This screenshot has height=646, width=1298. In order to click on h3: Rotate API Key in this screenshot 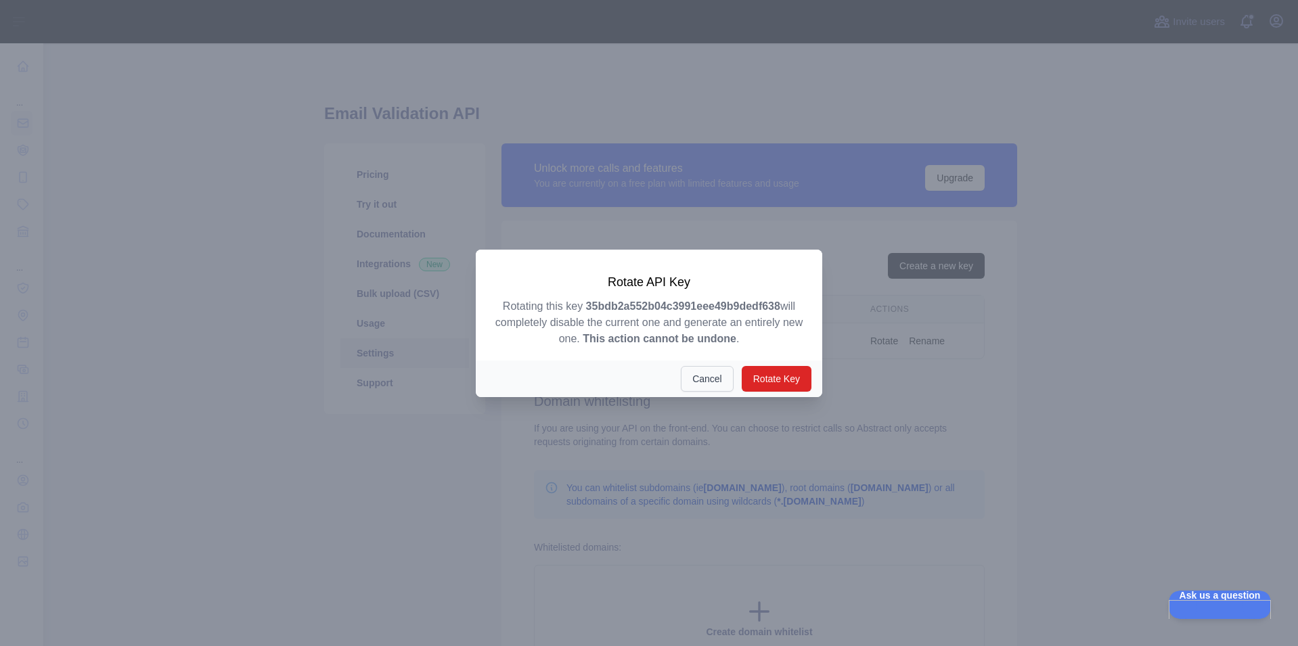, I will do `click(649, 282)`.